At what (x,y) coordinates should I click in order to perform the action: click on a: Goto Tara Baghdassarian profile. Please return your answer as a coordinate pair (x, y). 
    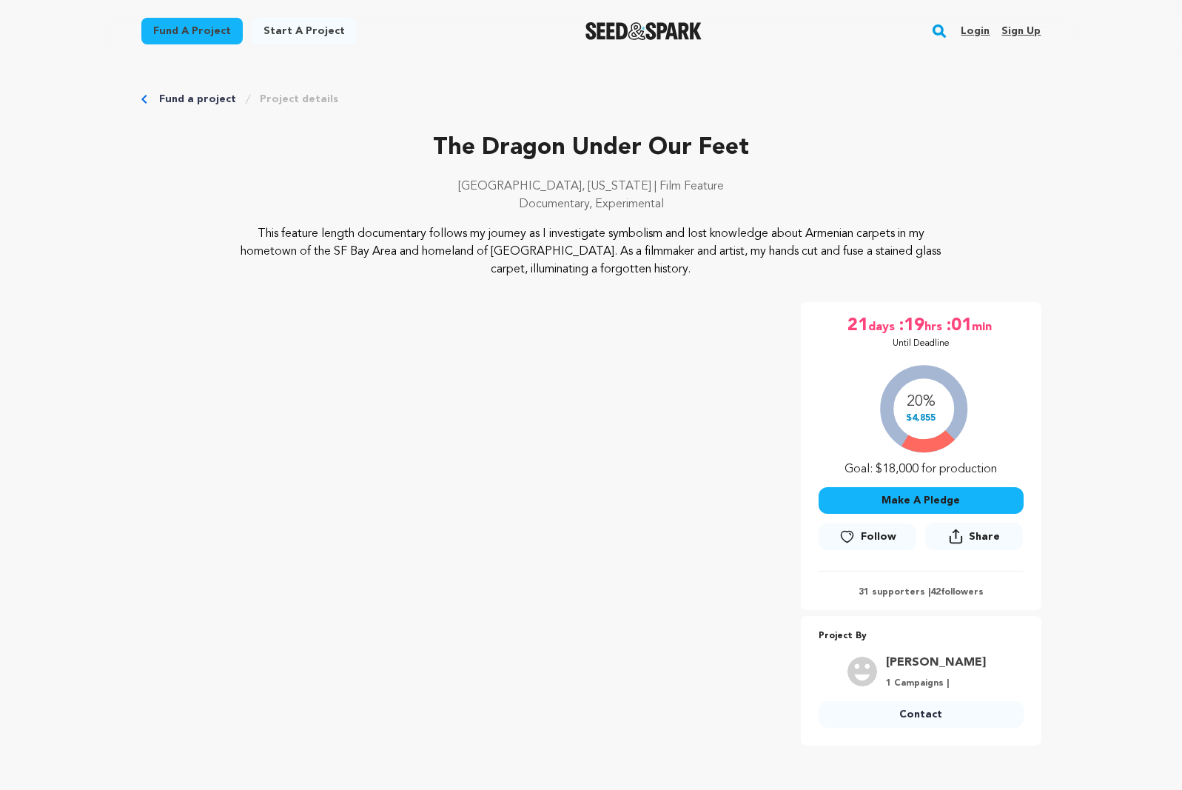
    Looking at the image, I should click on (936, 663).